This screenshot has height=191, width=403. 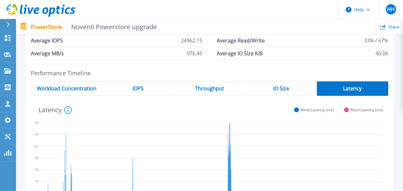 What do you see at coordinates (37, 134) in the screenshot?
I see `text: 24` at bounding box center [37, 134].